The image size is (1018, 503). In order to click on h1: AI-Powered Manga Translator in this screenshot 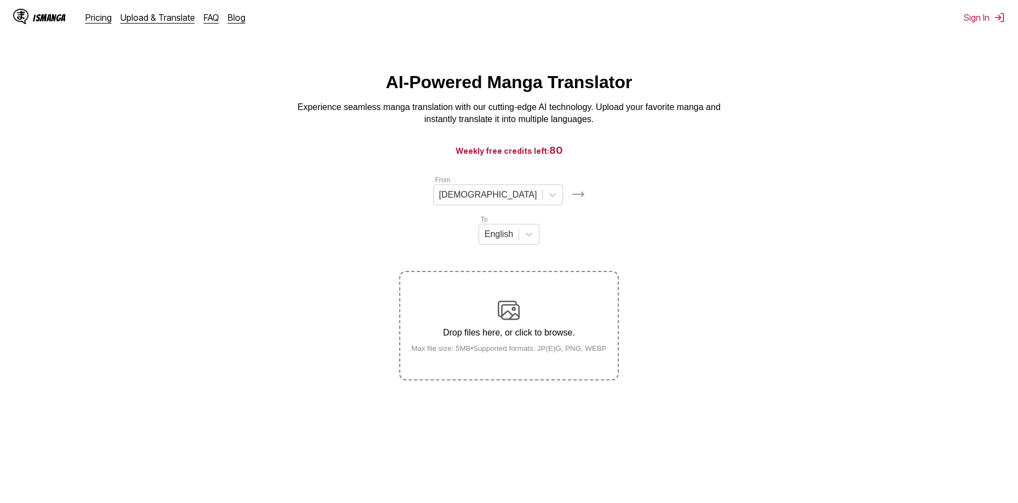, I will do `click(510, 82)`.